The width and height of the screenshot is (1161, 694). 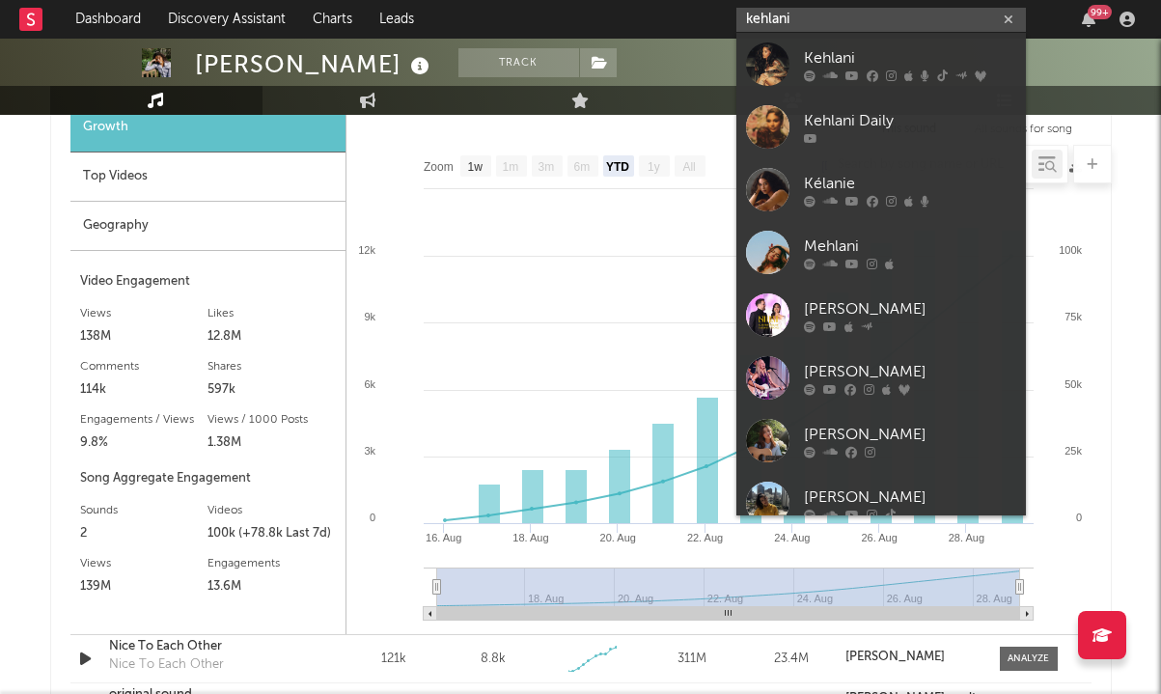 I want to click on text: 18. Aug, so click(x=530, y=538).